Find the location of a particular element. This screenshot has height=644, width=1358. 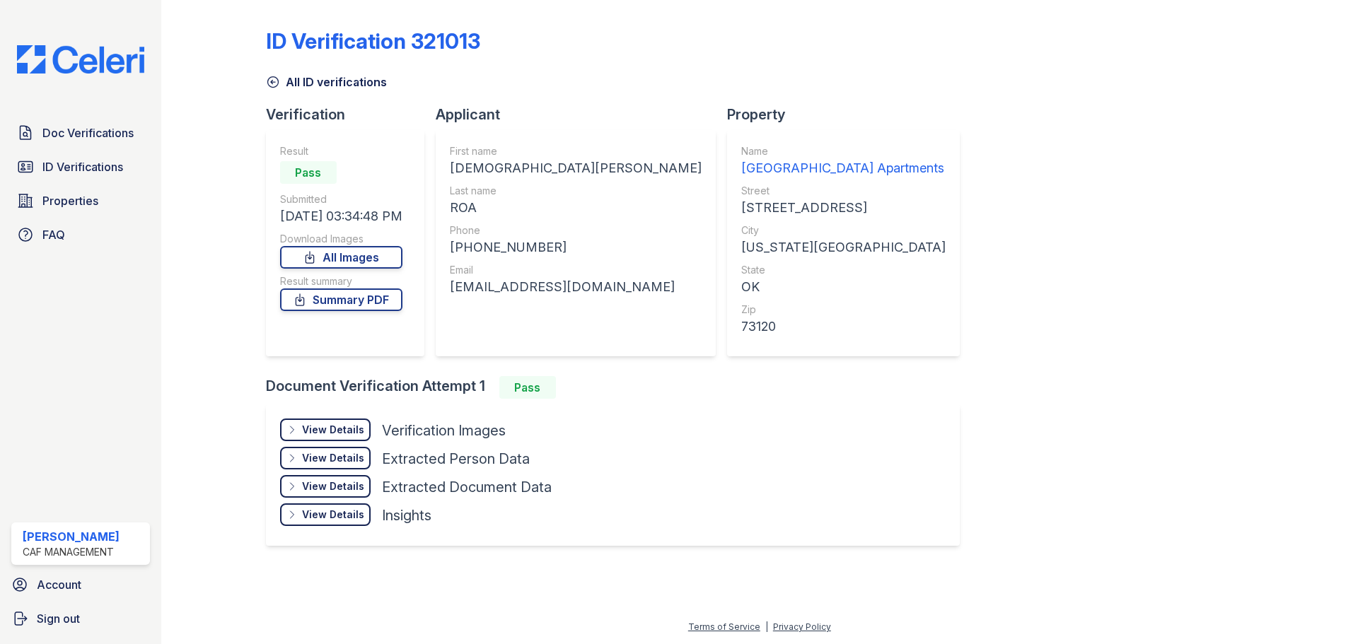

div: CAF Management is located at coordinates (71, 552).